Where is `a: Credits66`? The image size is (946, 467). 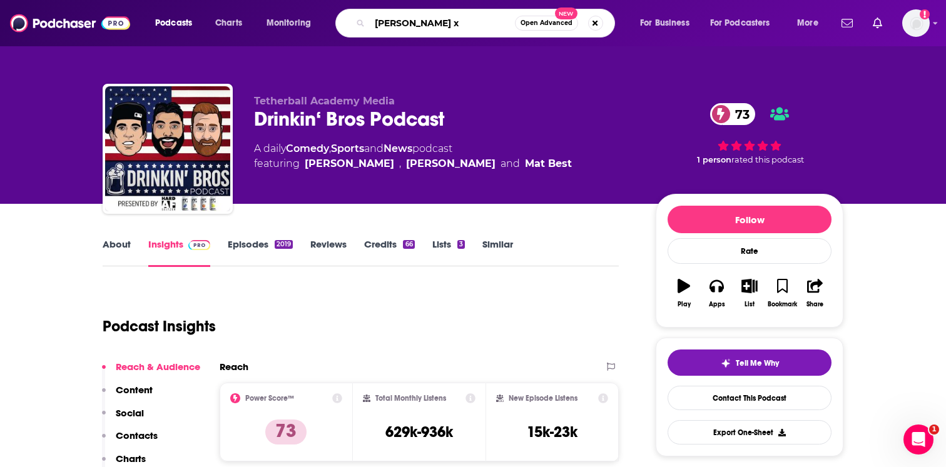 a: Credits66 is located at coordinates (389, 253).